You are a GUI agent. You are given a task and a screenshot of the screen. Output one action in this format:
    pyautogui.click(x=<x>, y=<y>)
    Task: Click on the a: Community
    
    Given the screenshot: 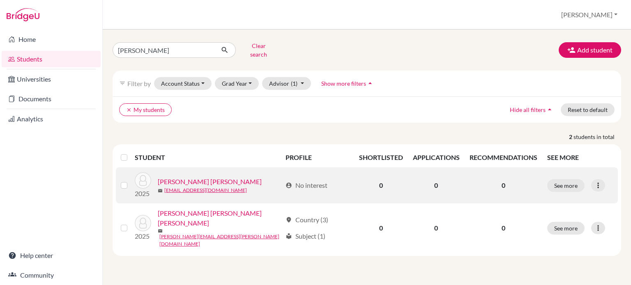 What is the action you would take?
    pyautogui.click(x=51, y=276)
    